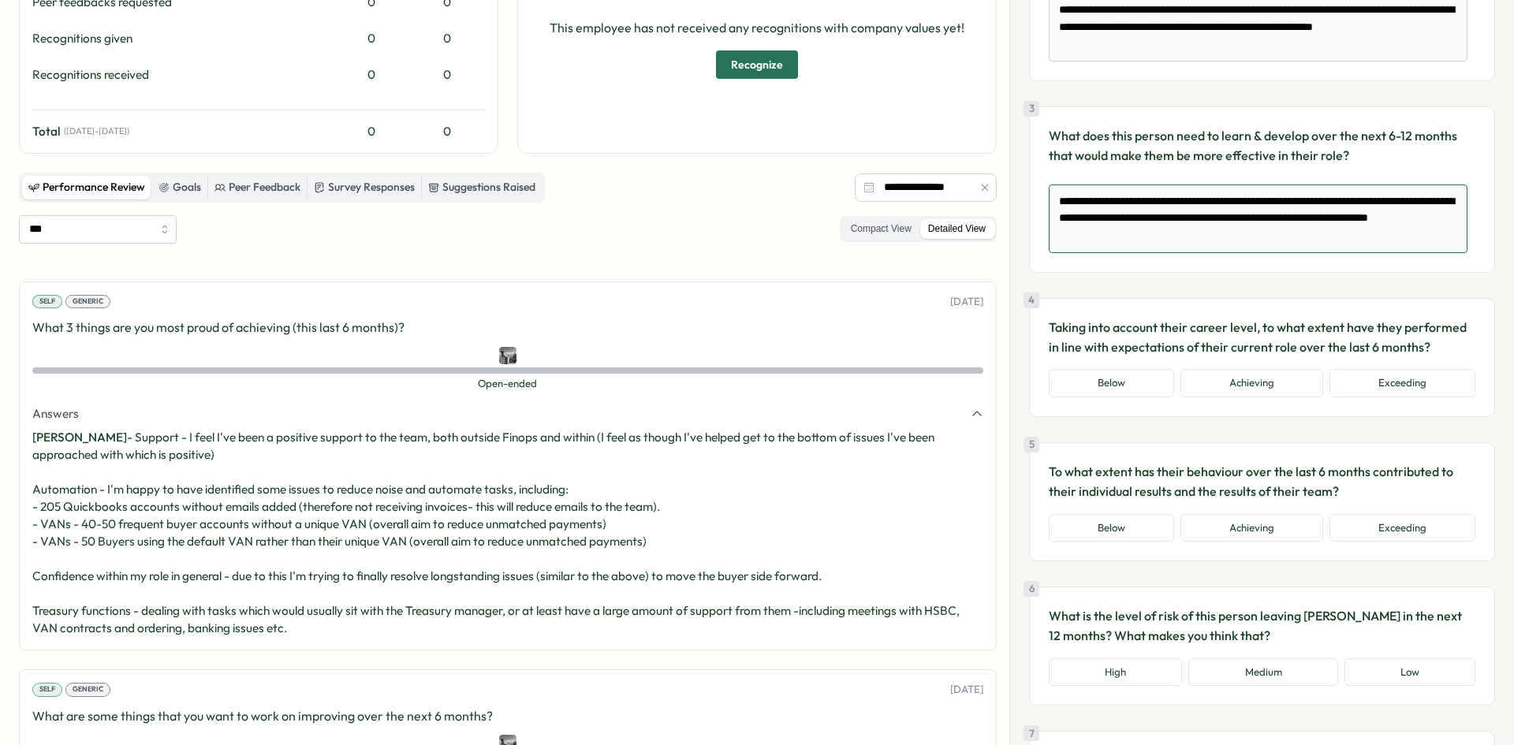 This screenshot has width=1514, height=745. Describe the element at coordinates (87, 188) in the screenshot. I see `div: Performance Review` at that location.